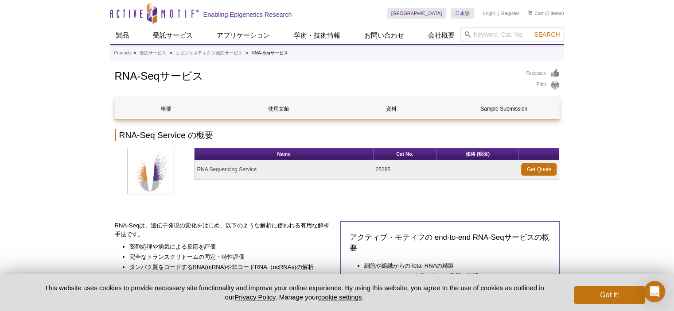 The image size is (674, 311). What do you see at coordinates (227, 246) in the screenshot?
I see `li: 薬剤処理や病気による反応を評価` at bounding box center [227, 246].